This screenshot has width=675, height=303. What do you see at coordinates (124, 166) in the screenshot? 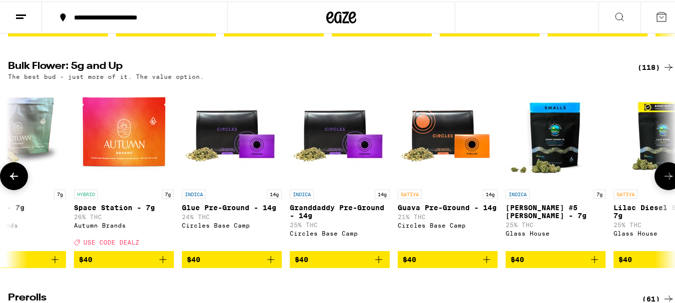
I see `a: Open page for Space Station - 7g from Autumn Brands` at bounding box center [124, 166].